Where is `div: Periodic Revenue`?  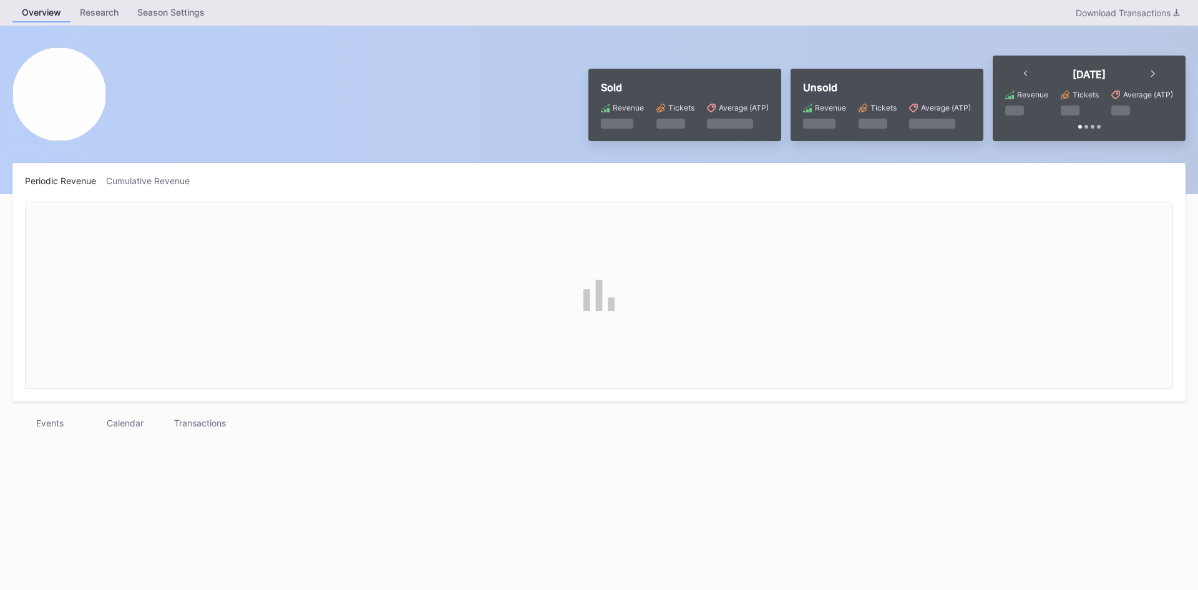
div: Periodic Revenue is located at coordinates (66, 180).